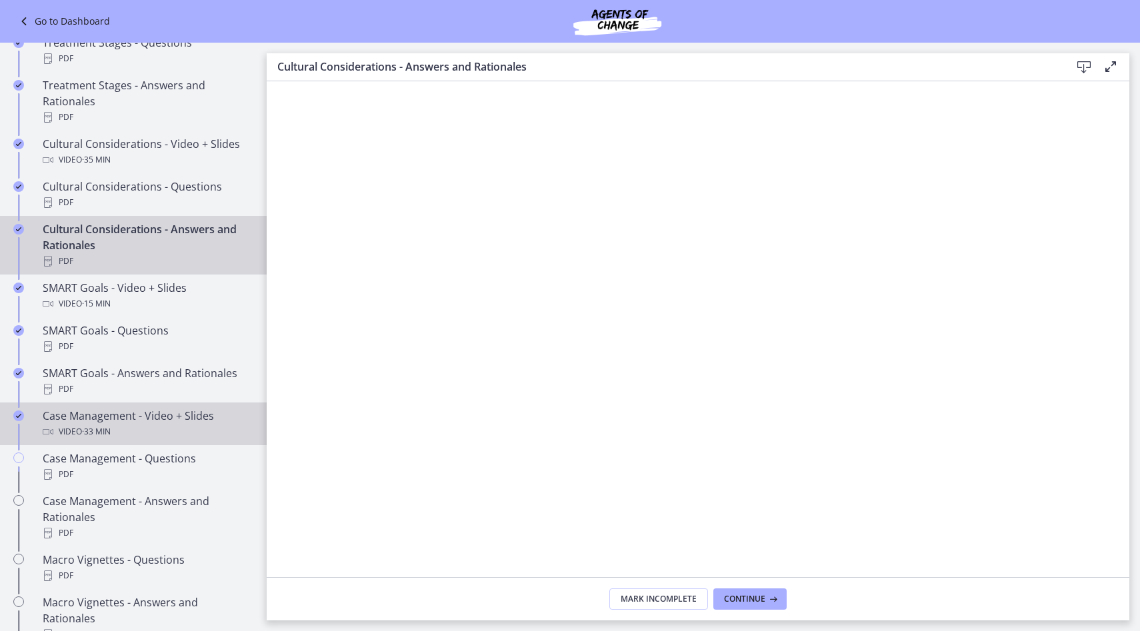 The width and height of the screenshot is (1140, 631). What do you see at coordinates (147, 339) in the screenshot?
I see `div: SMART Goals - Questions` at bounding box center [147, 339].